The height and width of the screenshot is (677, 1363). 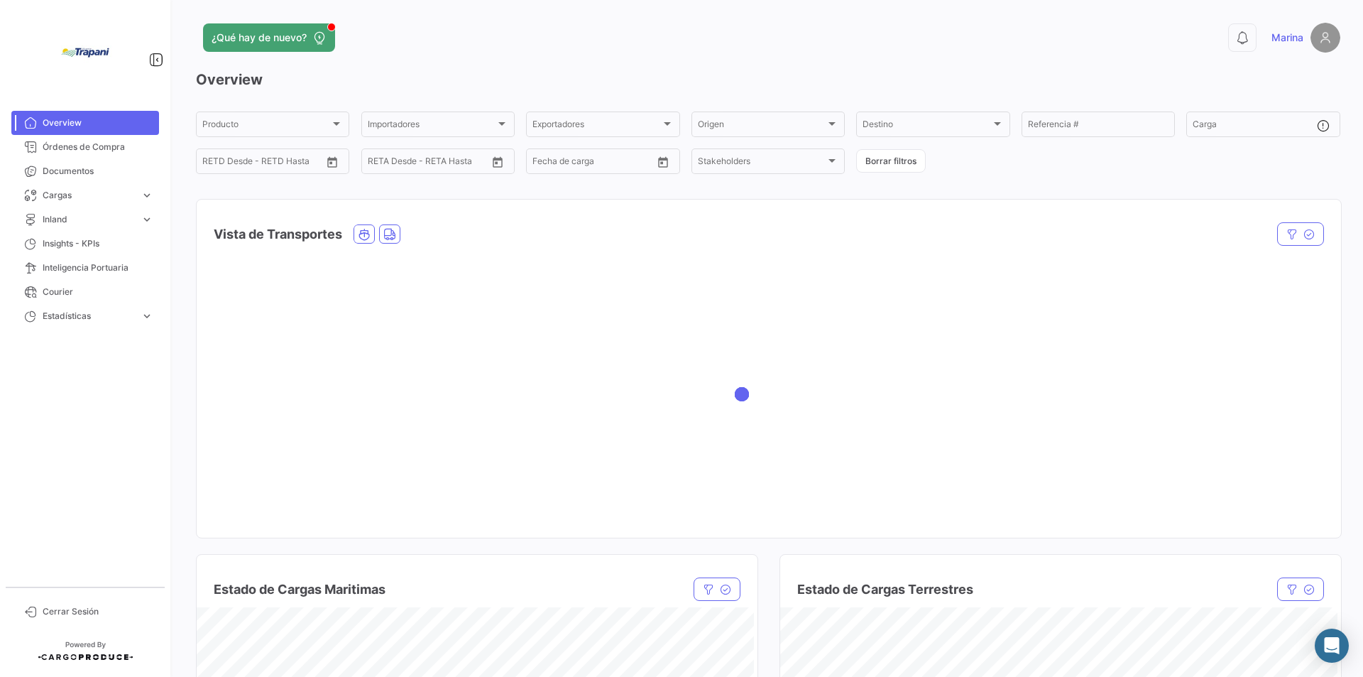 What do you see at coordinates (85, 244) in the screenshot?
I see `a: Insights - KPIs` at bounding box center [85, 244].